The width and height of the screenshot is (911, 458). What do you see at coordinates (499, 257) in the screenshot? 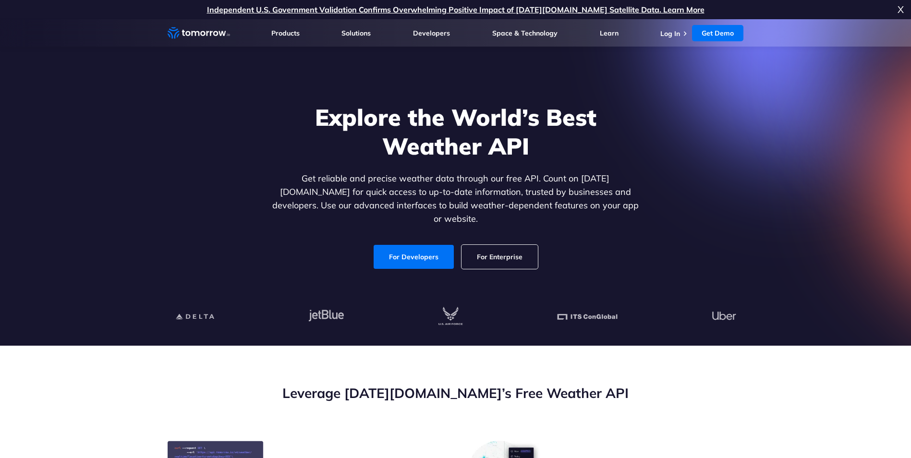
I see `a: For Enterprise` at bounding box center [499, 257].